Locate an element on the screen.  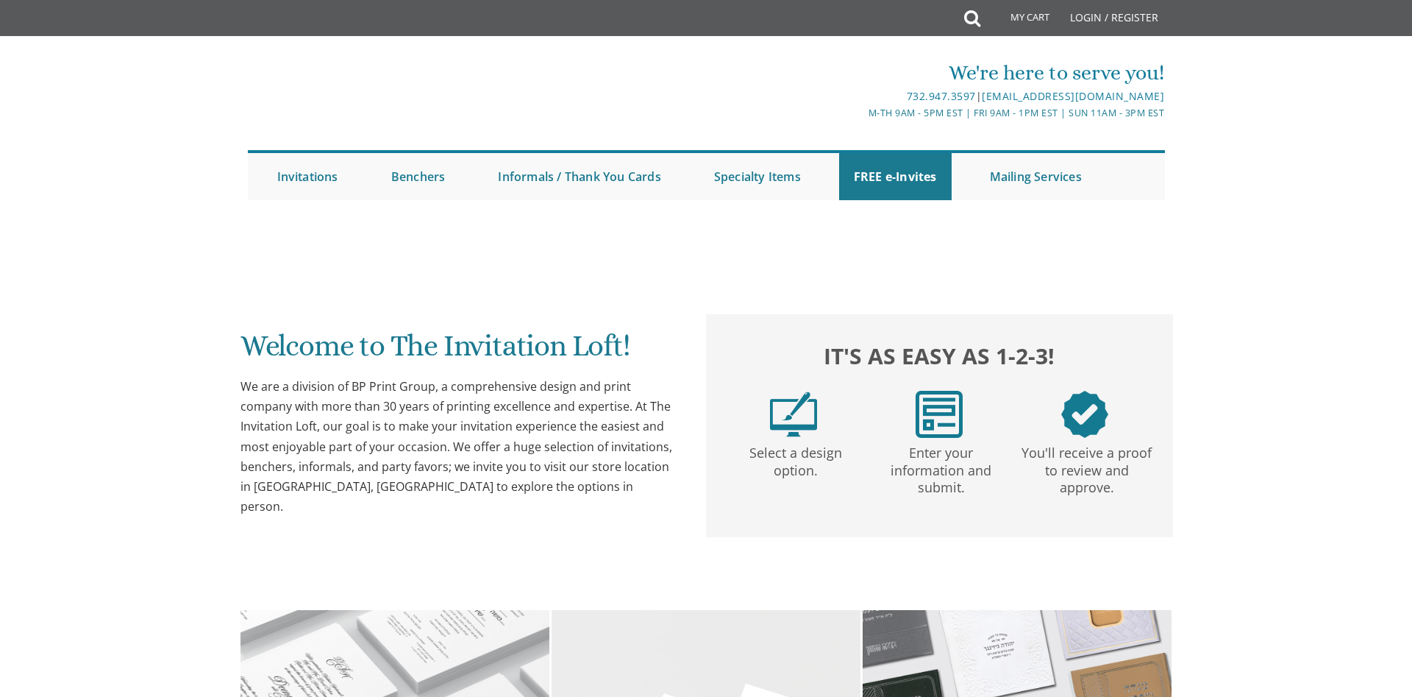
div: We are a division of BP Print Group, a comprehensive design and print company with more than 30 y... is located at coordinates (459, 446).